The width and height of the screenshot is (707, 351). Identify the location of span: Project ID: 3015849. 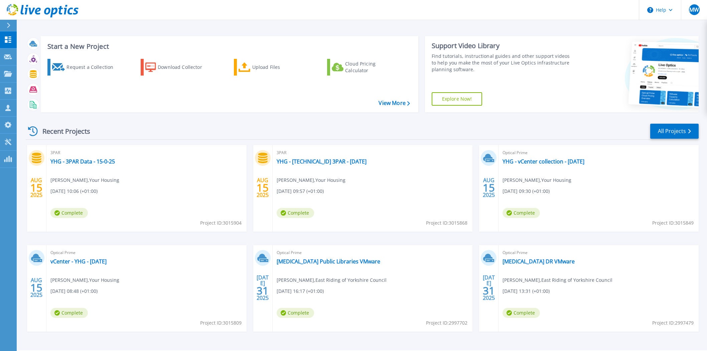
(673, 223).